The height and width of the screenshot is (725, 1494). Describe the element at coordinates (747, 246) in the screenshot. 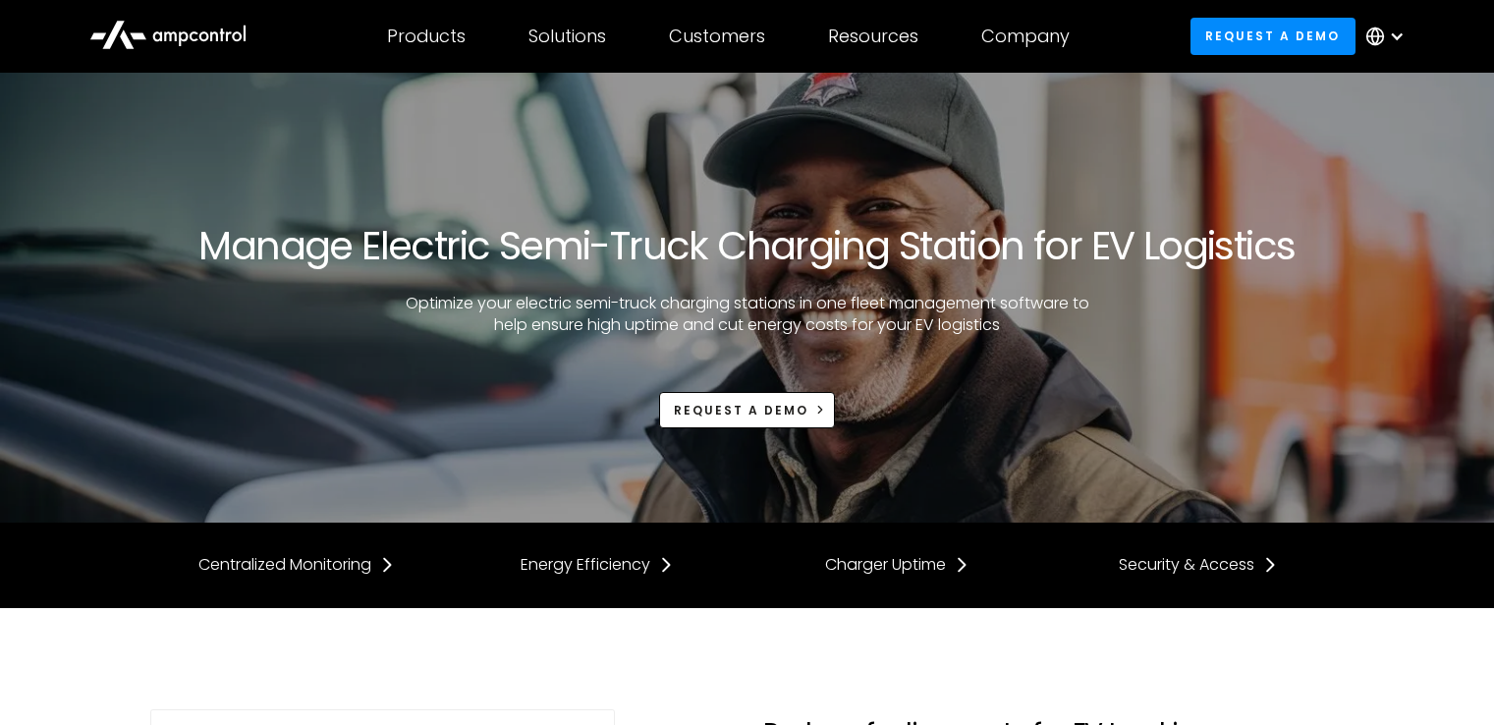

I see `h1: Manage Electric Semi-Truck Charging Station for EV Logistics` at that location.